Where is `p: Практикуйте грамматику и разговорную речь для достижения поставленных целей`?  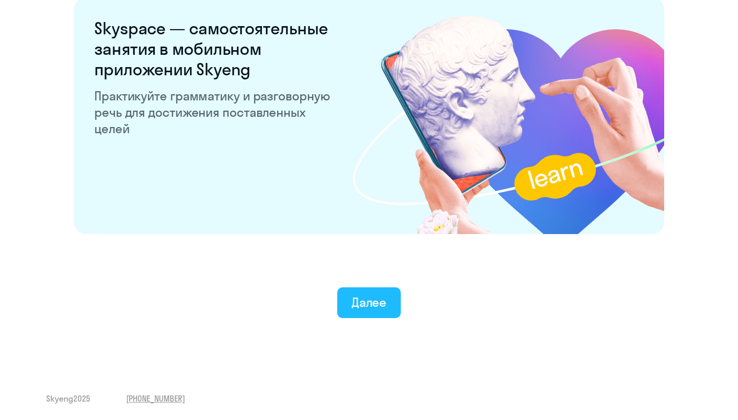
p: Практикуйте грамматику и разговорную речь для достижения поставленных целей is located at coordinates (214, 112).